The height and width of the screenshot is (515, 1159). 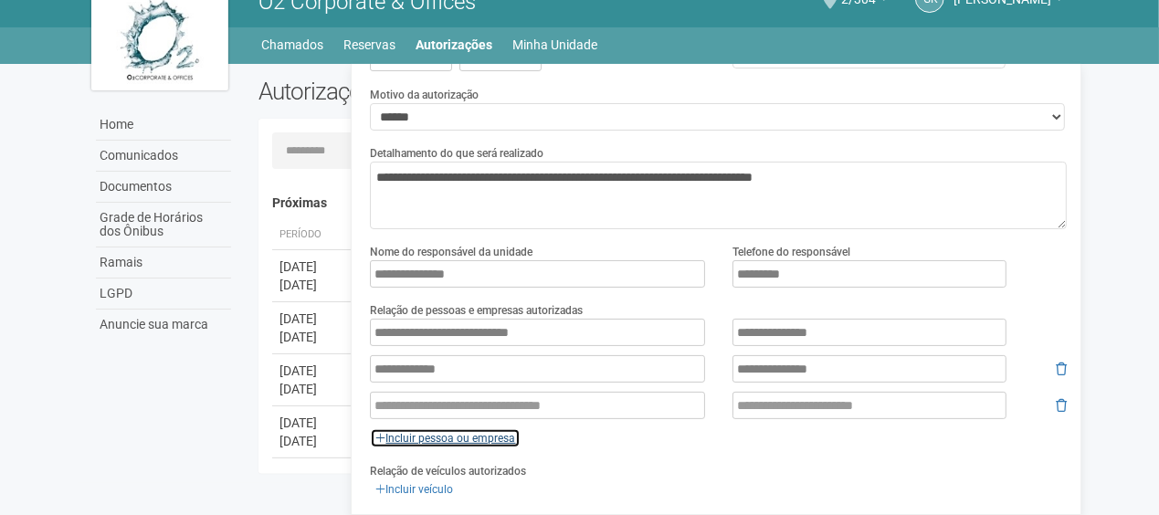 I want to click on a: Autorizações, so click(x=455, y=45).